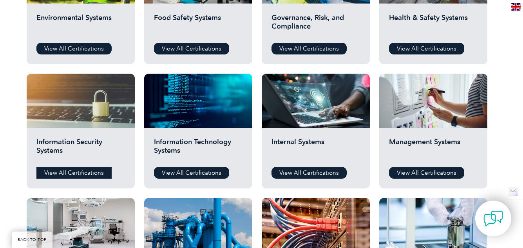  I want to click on a: BACK TO TOP, so click(32, 240).